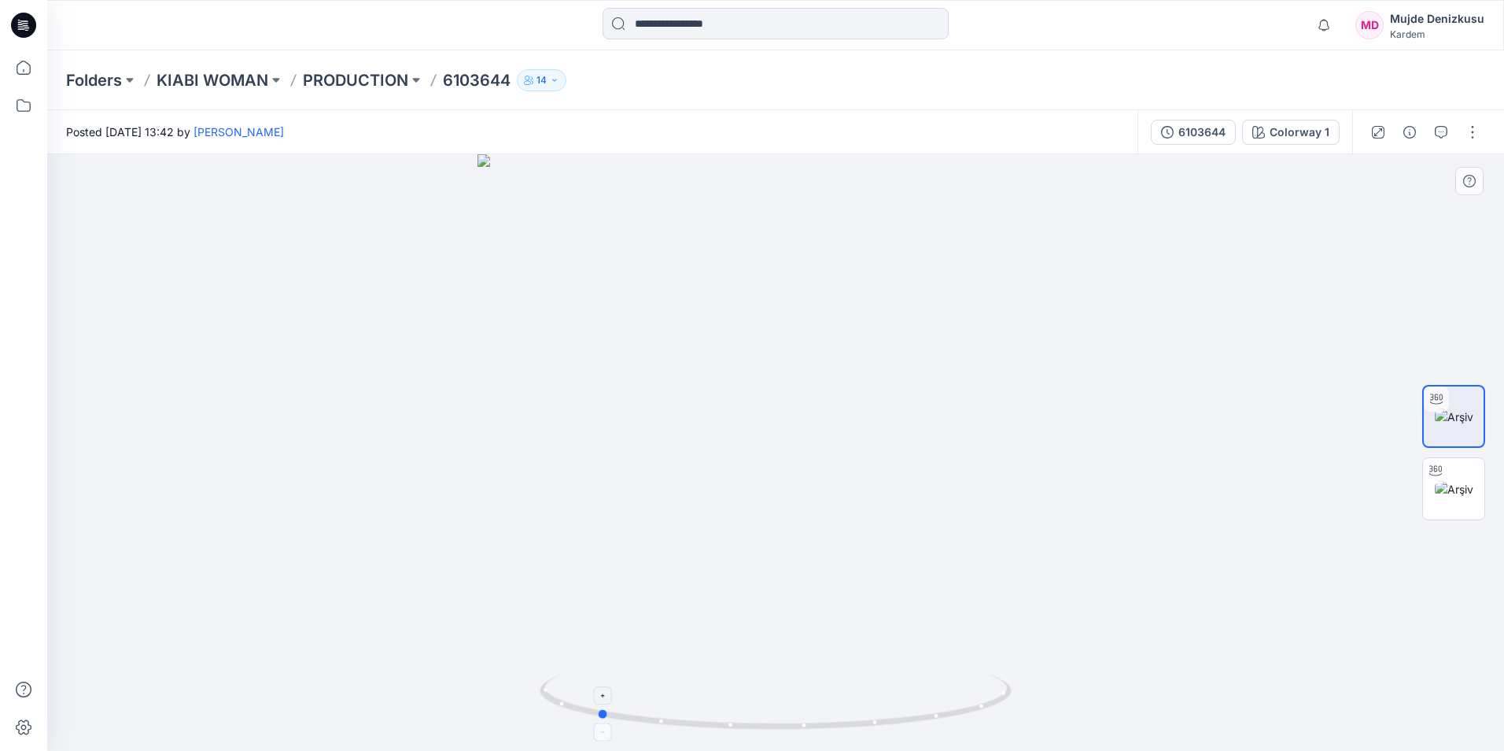  What do you see at coordinates (356, 80) in the screenshot?
I see `p: PRODUCTION` at bounding box center [356, 80].